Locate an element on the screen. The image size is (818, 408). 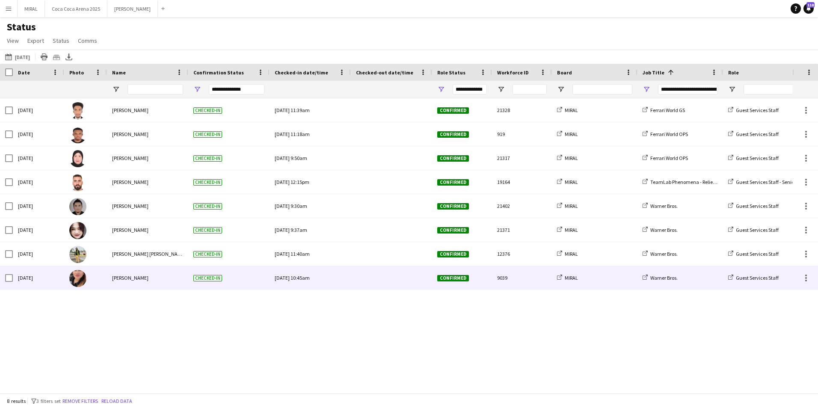
span: View is located at coordinates (13, 41).